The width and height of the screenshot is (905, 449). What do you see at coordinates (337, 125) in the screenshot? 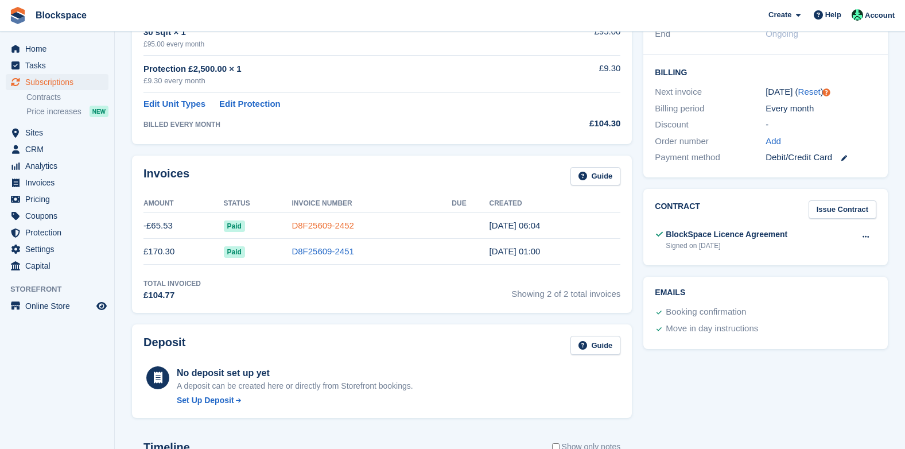
I see `div: BILLED EVERY MONTH` at bounding box center [337, 125].